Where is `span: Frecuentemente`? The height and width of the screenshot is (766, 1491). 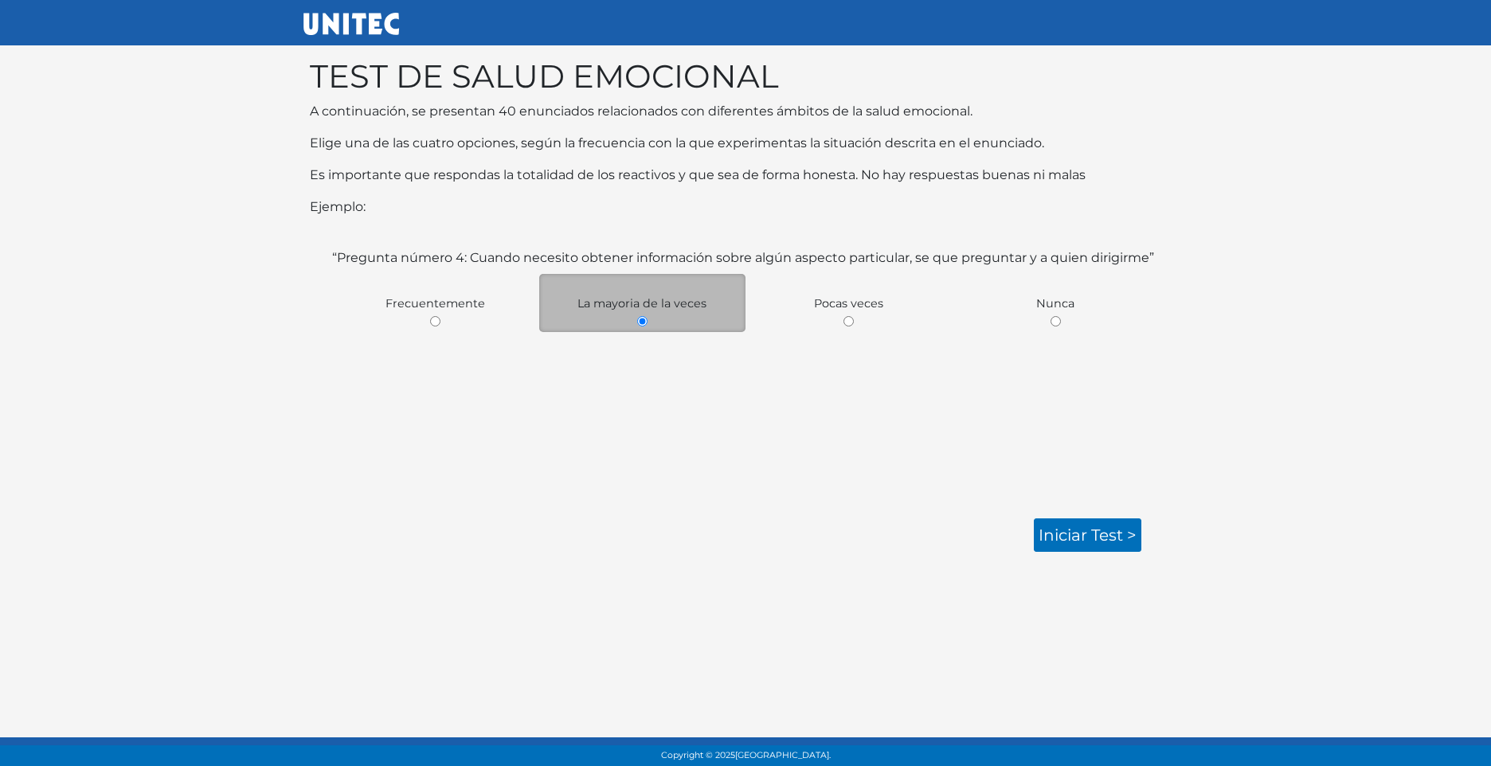 span: Frecuentemente is located at coordinates (435, 303).